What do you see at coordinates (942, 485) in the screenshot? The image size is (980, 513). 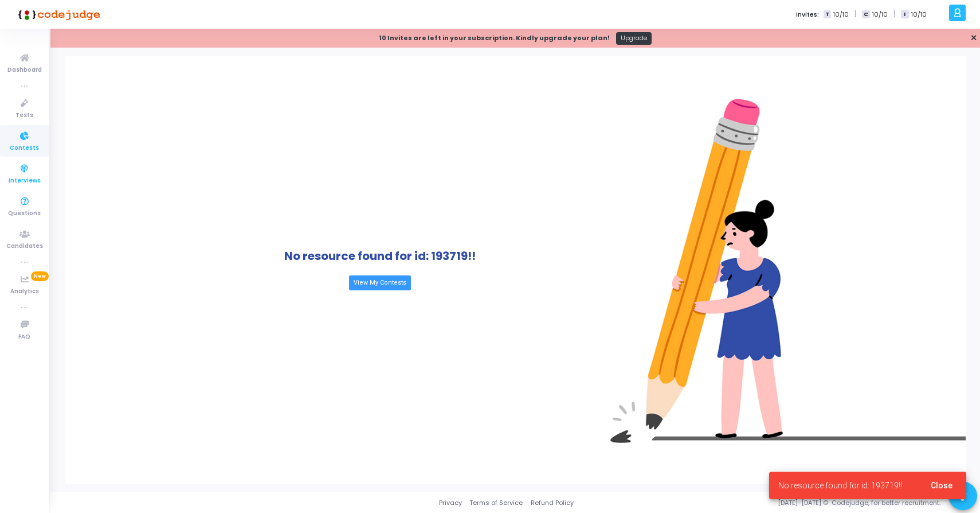 I see `span: Close` at bounding box center [942, 485].